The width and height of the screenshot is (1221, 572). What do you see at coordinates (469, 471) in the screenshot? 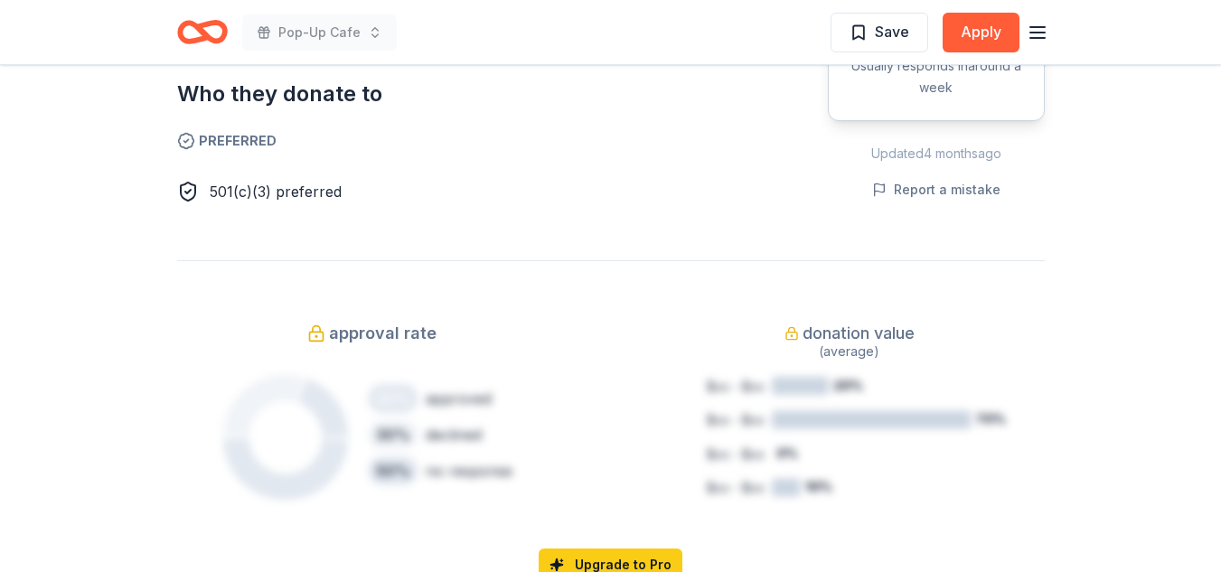
I see `div: no response` at bounding box center [469, 471].